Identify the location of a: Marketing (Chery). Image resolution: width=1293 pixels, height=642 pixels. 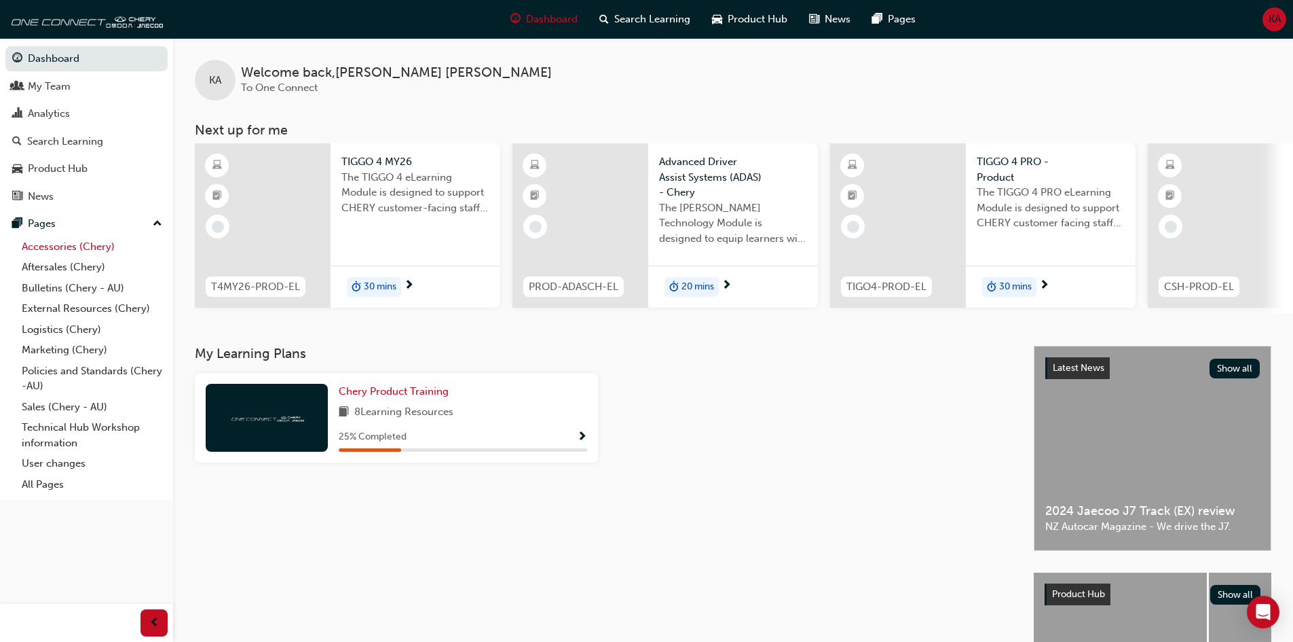
(92, 350).